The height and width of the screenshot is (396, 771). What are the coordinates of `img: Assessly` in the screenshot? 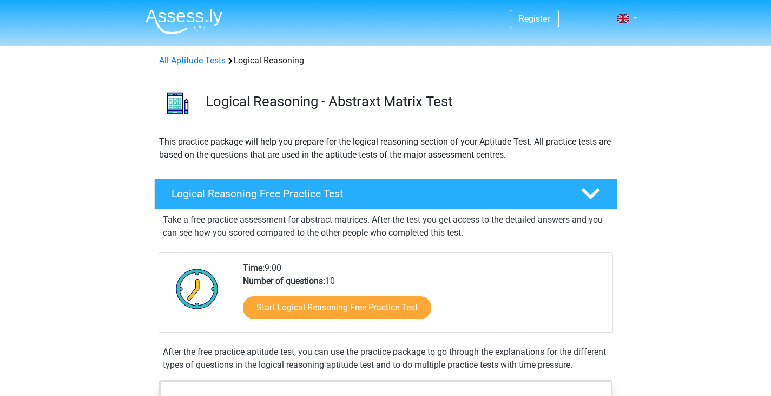 It's located at (184, 21).